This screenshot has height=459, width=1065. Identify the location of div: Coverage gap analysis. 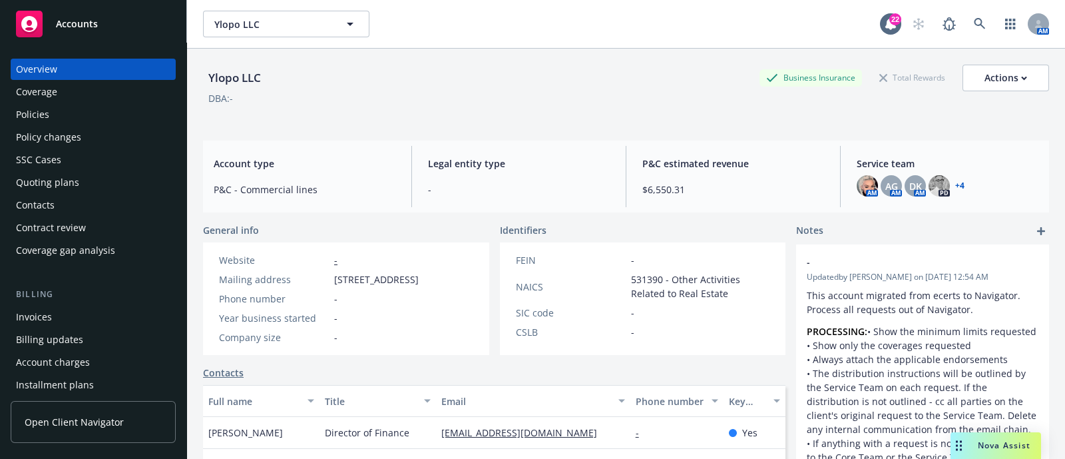
(65, 250).